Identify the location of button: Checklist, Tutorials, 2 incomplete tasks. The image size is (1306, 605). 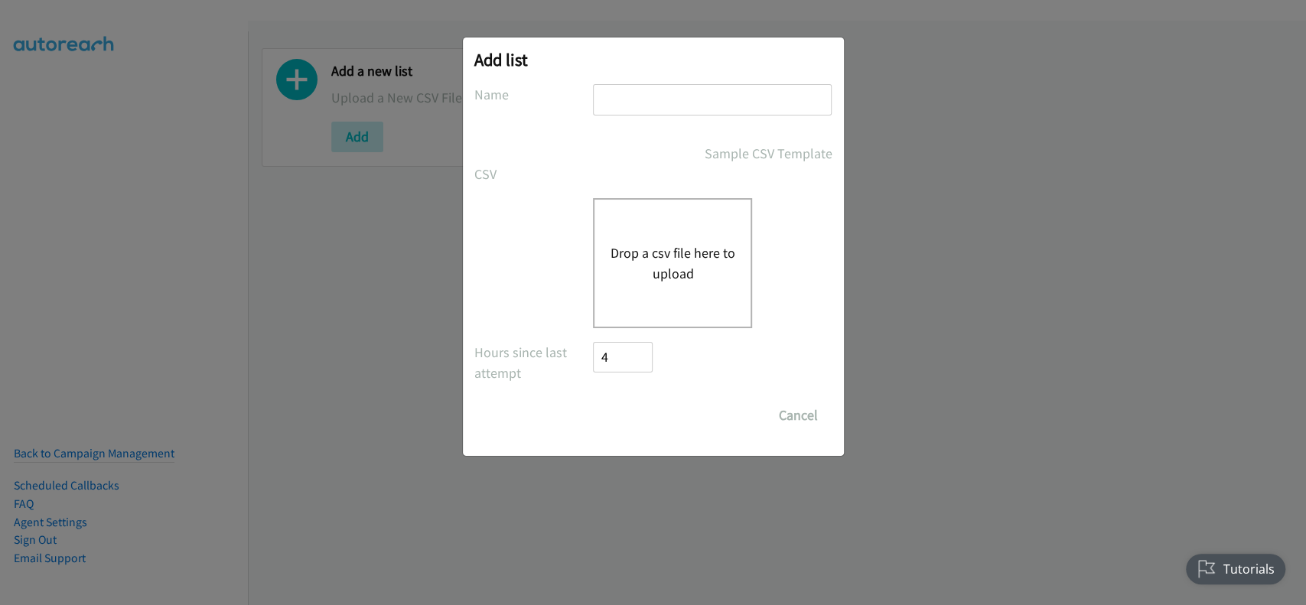
(59, 31).